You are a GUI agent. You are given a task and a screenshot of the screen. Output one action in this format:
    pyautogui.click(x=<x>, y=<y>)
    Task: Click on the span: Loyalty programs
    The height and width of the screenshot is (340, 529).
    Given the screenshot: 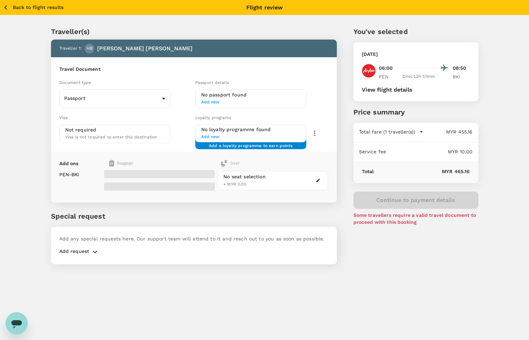 What is the action you would take?
    pyautogui.click(x=213, y=118)
    